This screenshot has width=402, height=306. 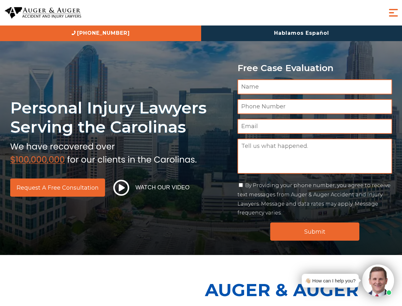 What do you see at coordinates (58, 187) in the screenshot?
I see `a: Request a Free Consultation` at bounding box center [58, 187].